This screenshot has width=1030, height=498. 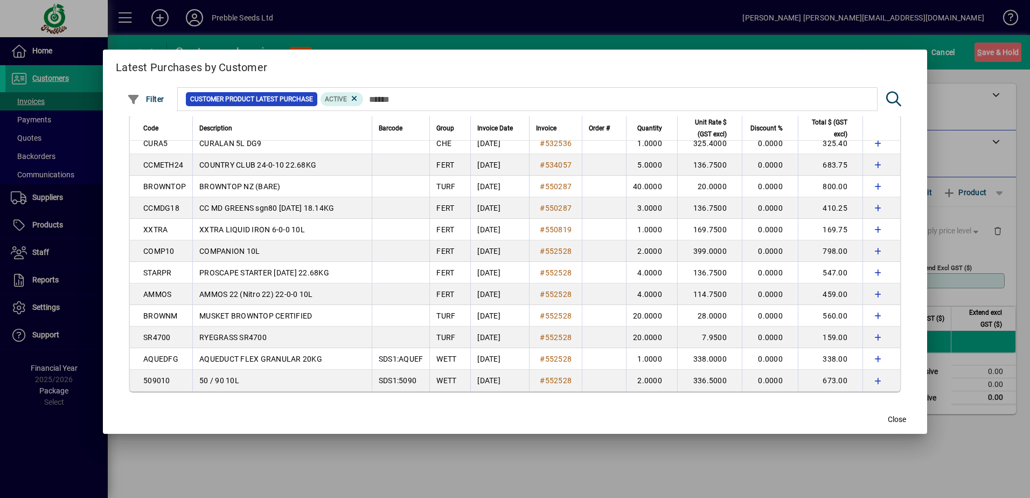 What do you see at coordinates (897, 420) in the screenshot?
I see `button: Close` at bounding box center [897, 420].